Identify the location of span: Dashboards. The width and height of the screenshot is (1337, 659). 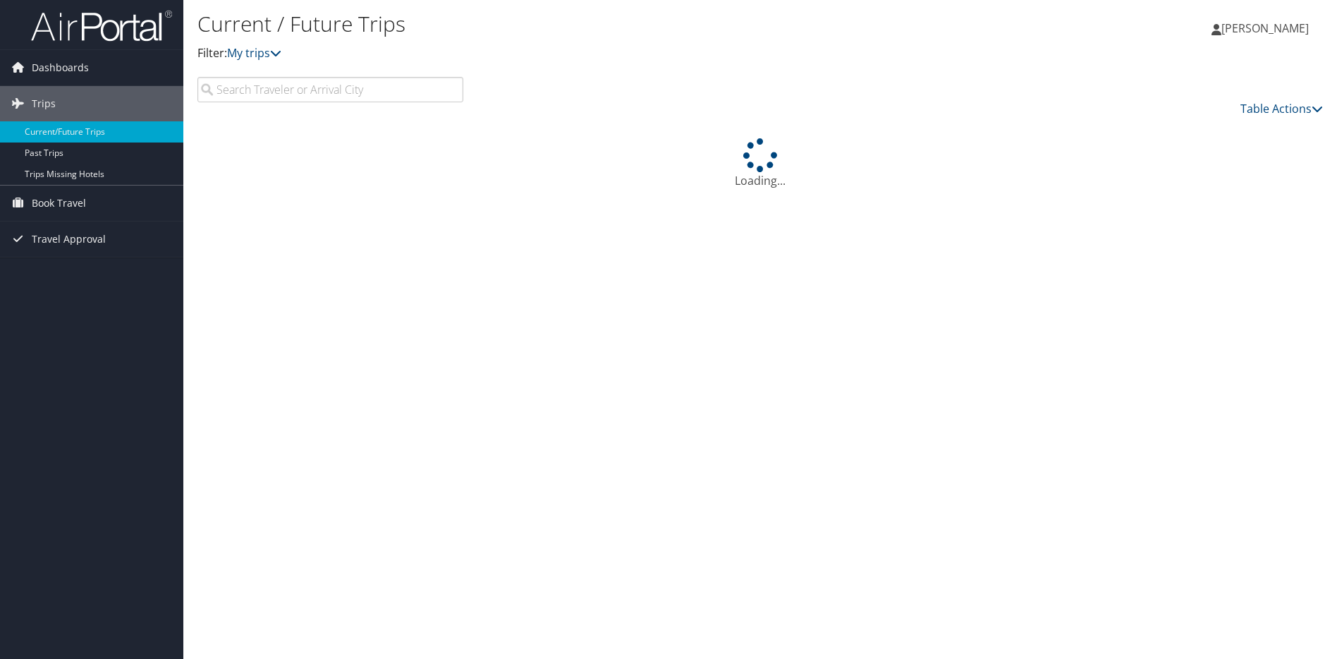
(60, 68).